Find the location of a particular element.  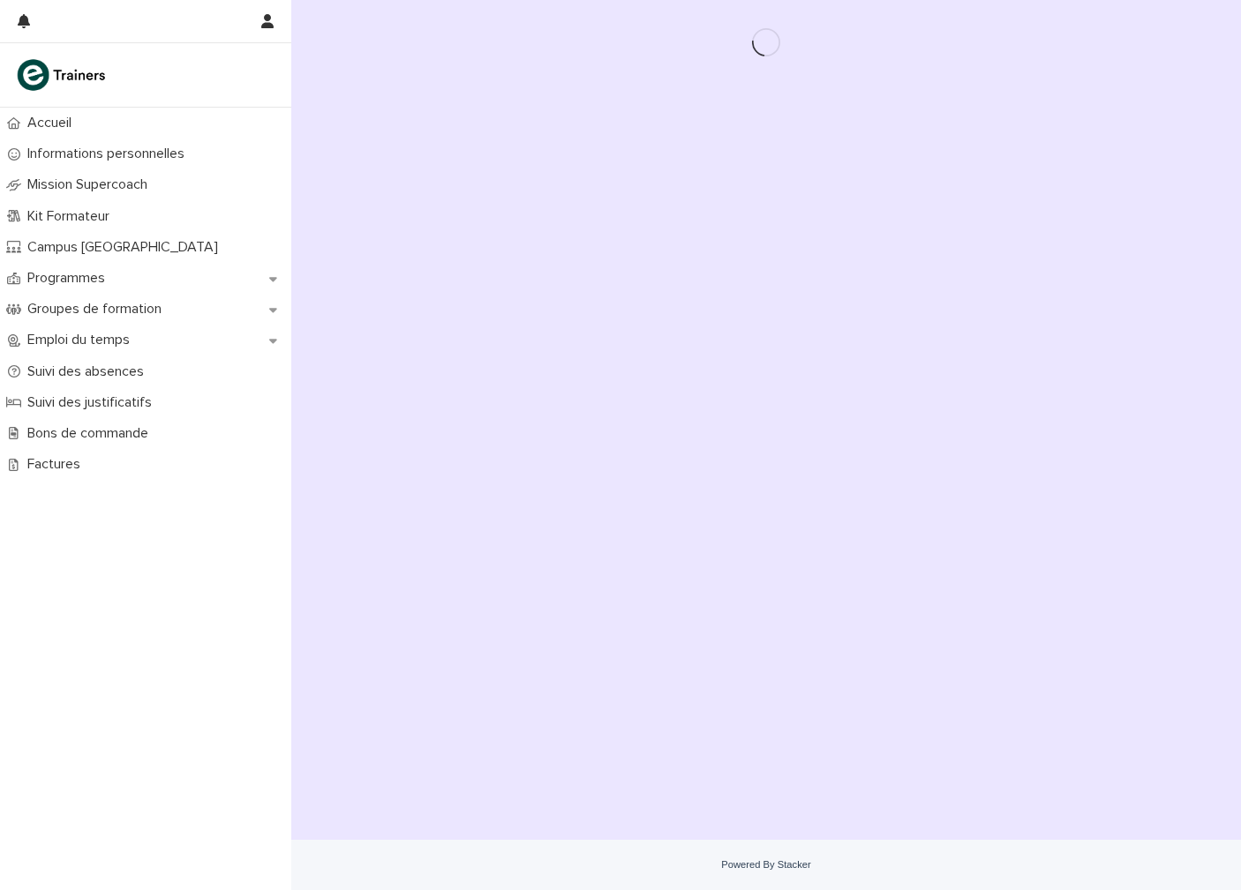

img: K0CqGN7SDeD6s4JG8KQk is located at coordinates (63, 75).